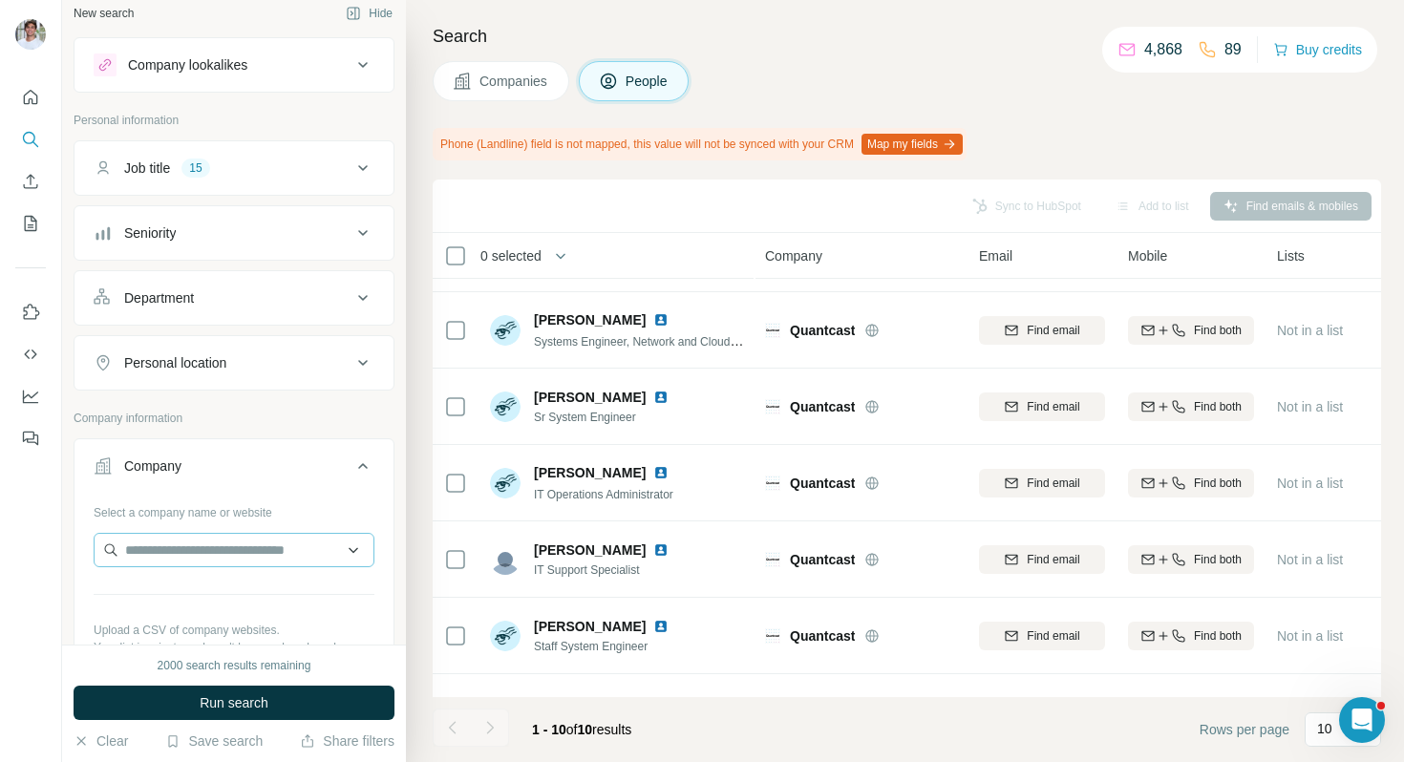  What do you see at coordinates (214, 741) in the screenshot?
I see `button: Save search` at bounding box center [214, 741].